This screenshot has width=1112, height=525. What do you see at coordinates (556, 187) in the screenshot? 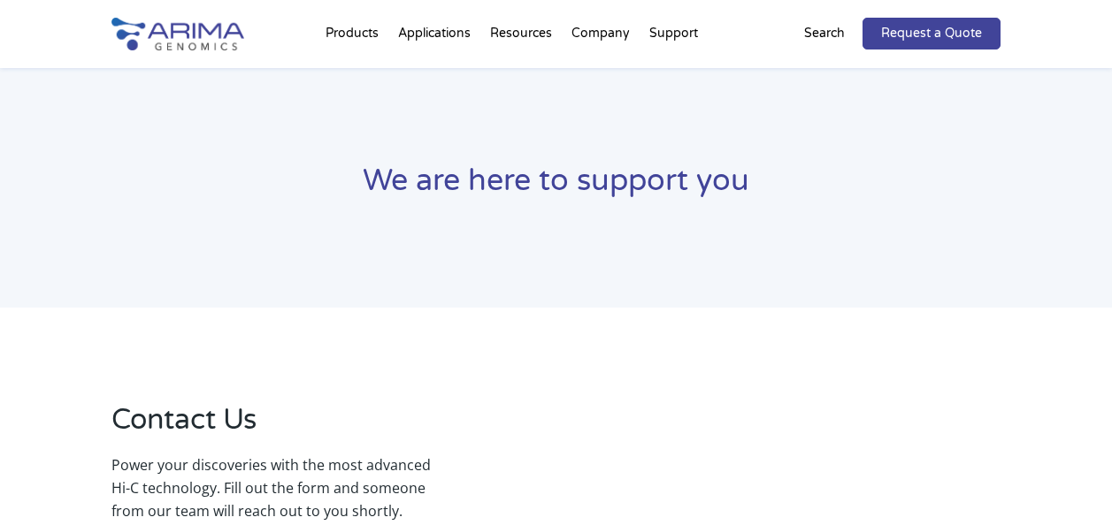
I see `h1: We are here to support you` at bounding box center [556, 187].